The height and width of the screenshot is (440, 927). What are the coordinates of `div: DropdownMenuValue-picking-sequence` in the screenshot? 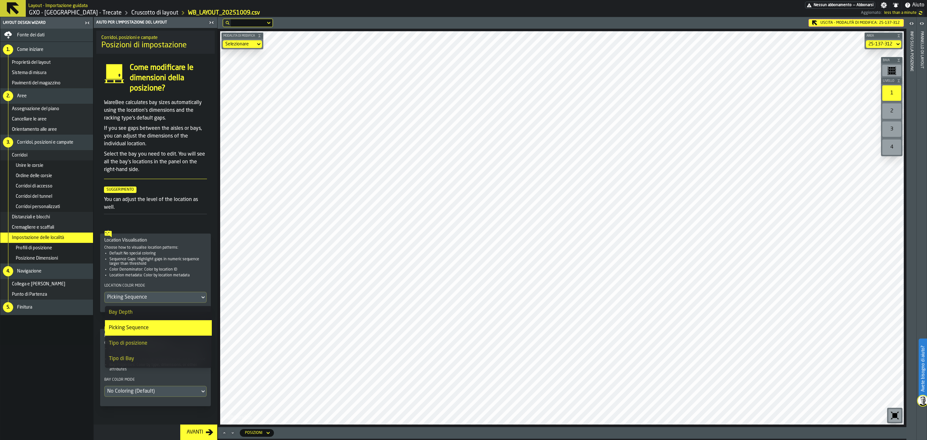 It's located at (152, 297).